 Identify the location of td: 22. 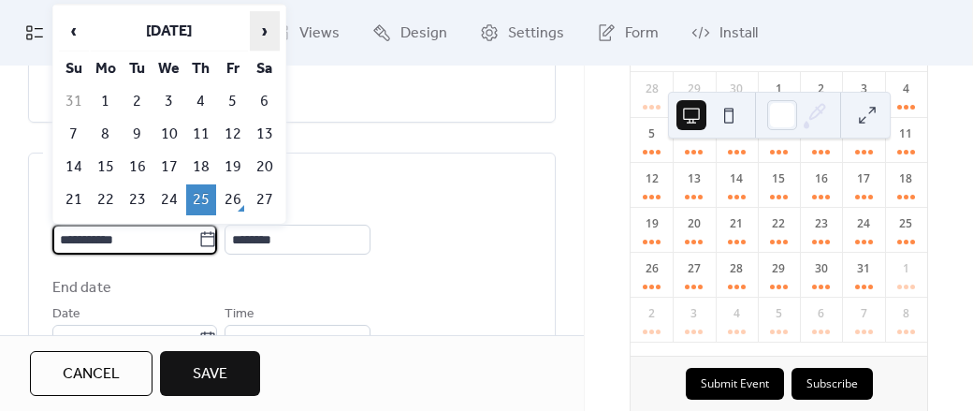
(106, 199).